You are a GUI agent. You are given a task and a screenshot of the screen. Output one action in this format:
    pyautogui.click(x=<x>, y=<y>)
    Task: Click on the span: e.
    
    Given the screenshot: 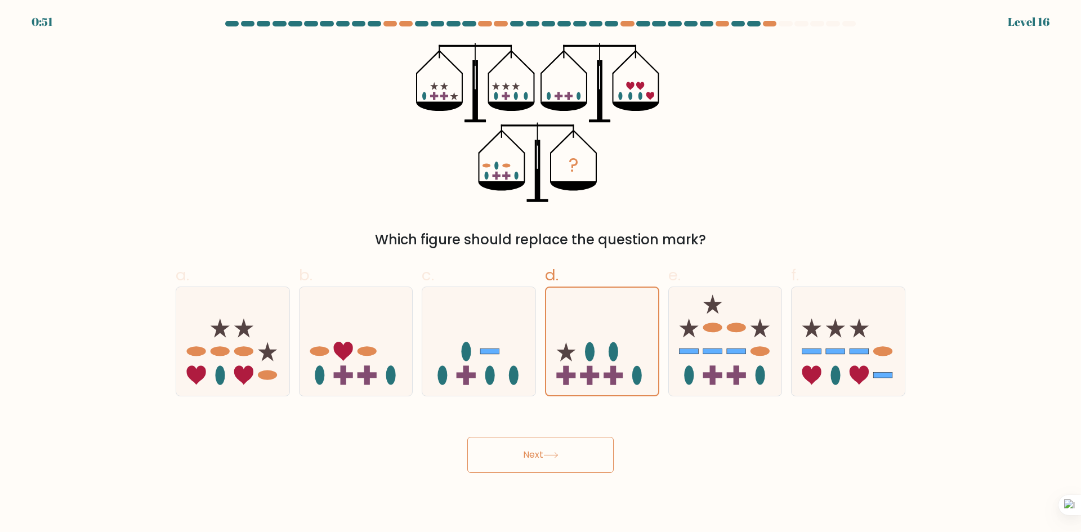 What is the action you would take?
    pyautogui.click(x=675, y=275)
    